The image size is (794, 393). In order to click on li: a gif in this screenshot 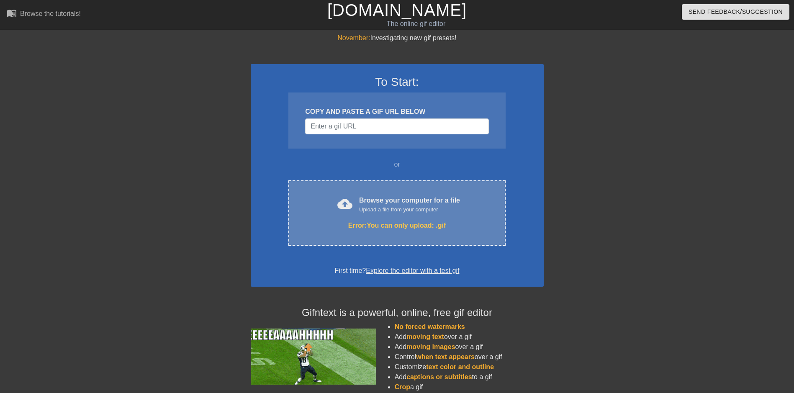, I will do `click(469, 387)`.